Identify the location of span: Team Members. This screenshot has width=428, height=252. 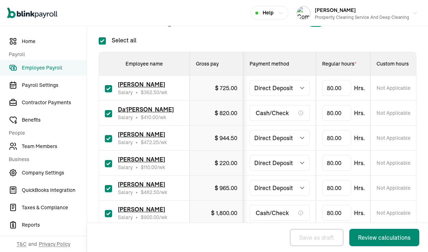
(54, 147).